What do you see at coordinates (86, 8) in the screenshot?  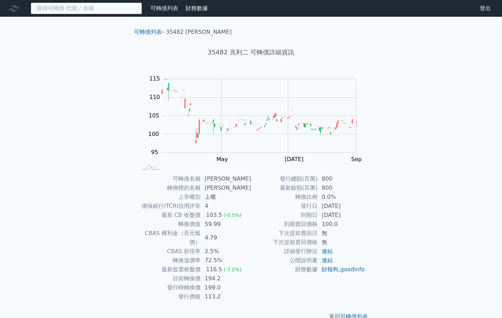 I see `input: 搜尋可轉債 代號／名稱` at bounding box center [86, 8].